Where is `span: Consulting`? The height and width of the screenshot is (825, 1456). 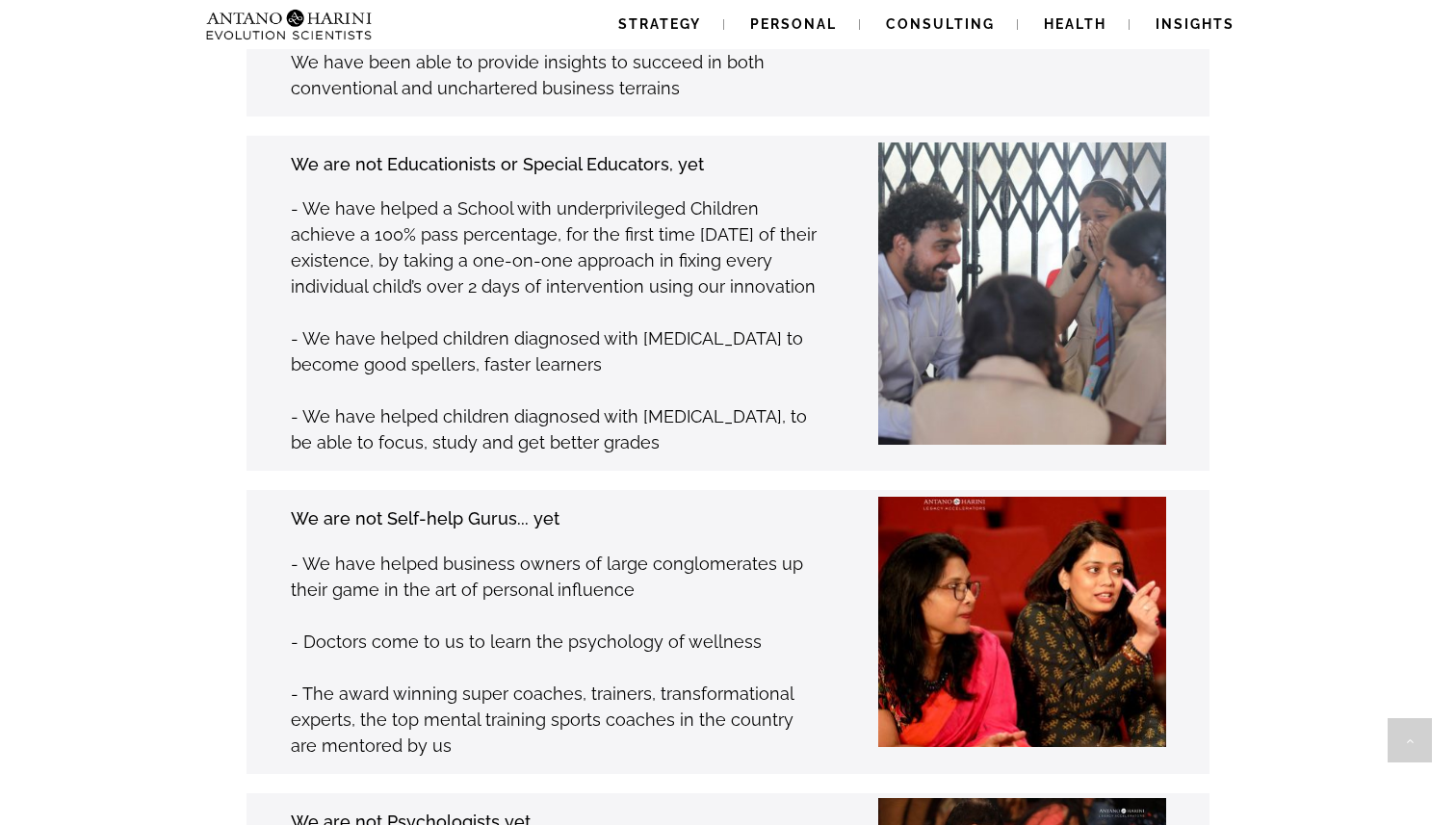 span: Consulting is located at coordinates (940, 24).